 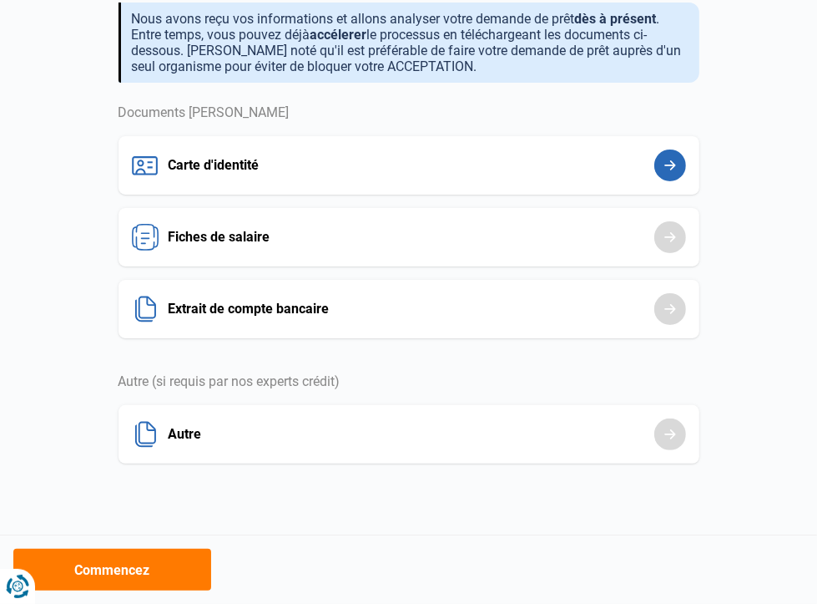 I want to click on button: Autre, so click(x=409, y=434).